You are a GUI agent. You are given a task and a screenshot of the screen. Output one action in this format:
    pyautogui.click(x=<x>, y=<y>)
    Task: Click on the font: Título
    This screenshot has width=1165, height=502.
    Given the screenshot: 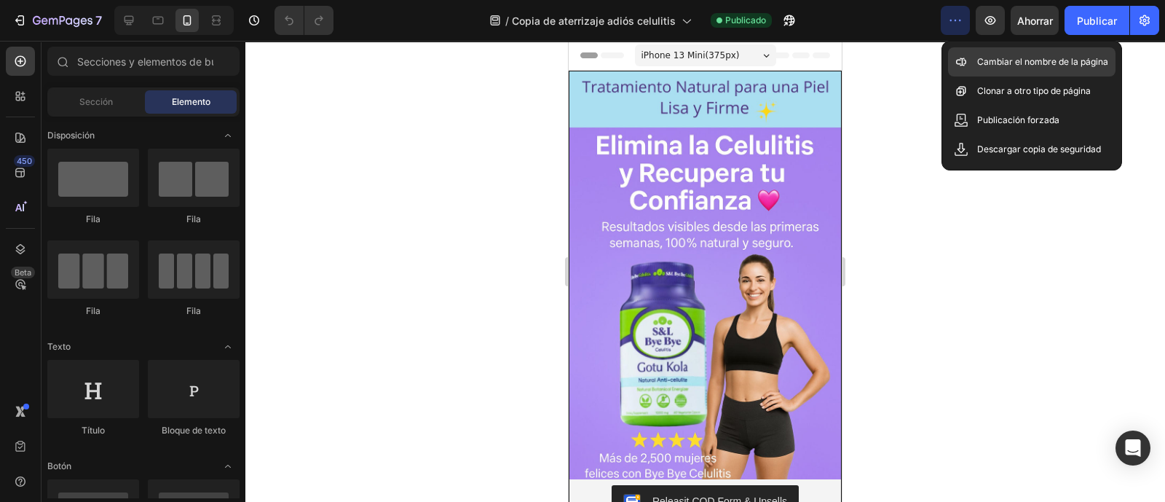 What is the action you would take?
    pyautogui.click(x=93, y=430)
    